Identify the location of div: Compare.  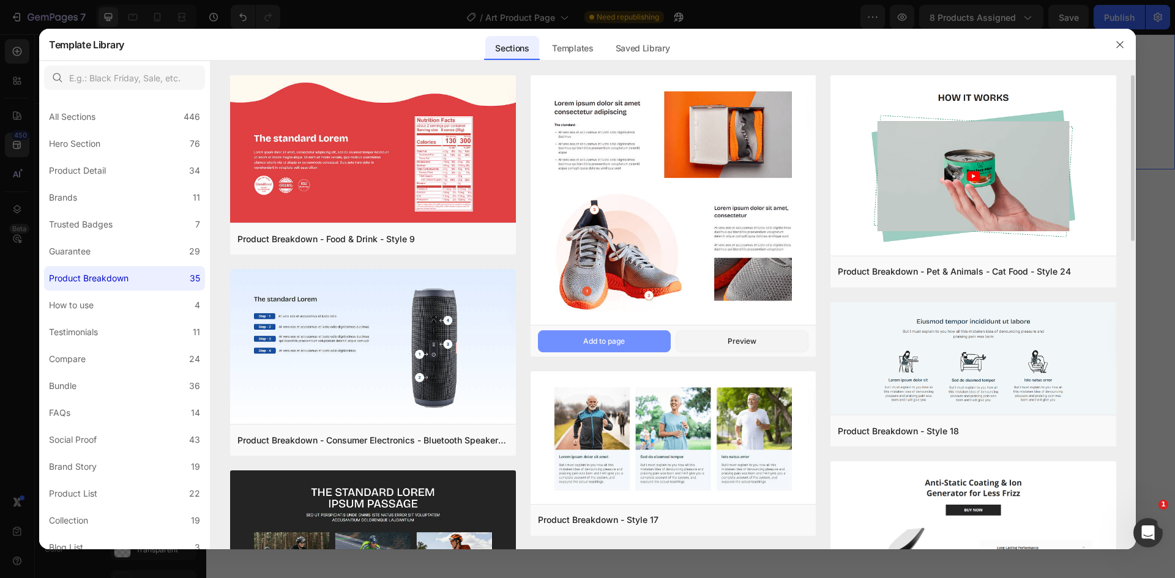
(67, 359).